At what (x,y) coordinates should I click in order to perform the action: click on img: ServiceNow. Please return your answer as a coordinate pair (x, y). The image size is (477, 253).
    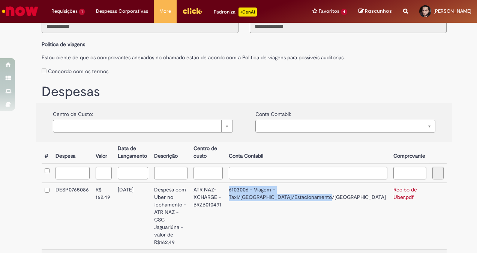
    Looking at the image, I should click on (20, 11).